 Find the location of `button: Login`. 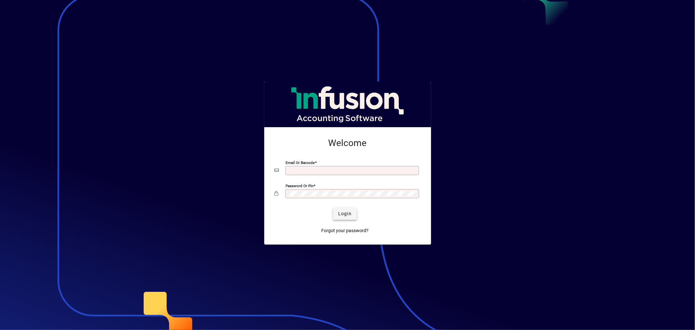

button: Login is located at coordinates (345, 214).